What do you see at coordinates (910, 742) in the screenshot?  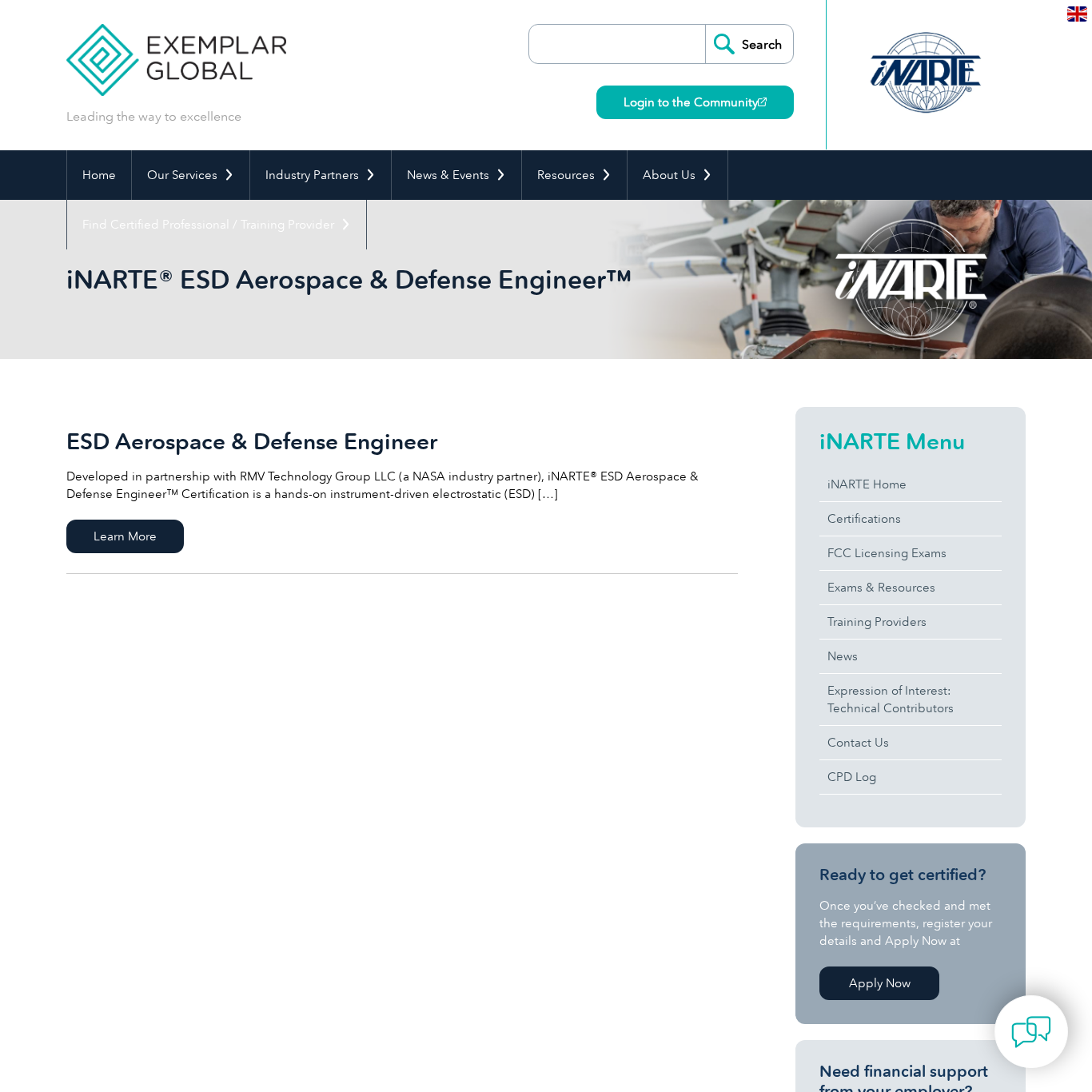 I see `a: Contact Us` at bounding box center [910, 742].